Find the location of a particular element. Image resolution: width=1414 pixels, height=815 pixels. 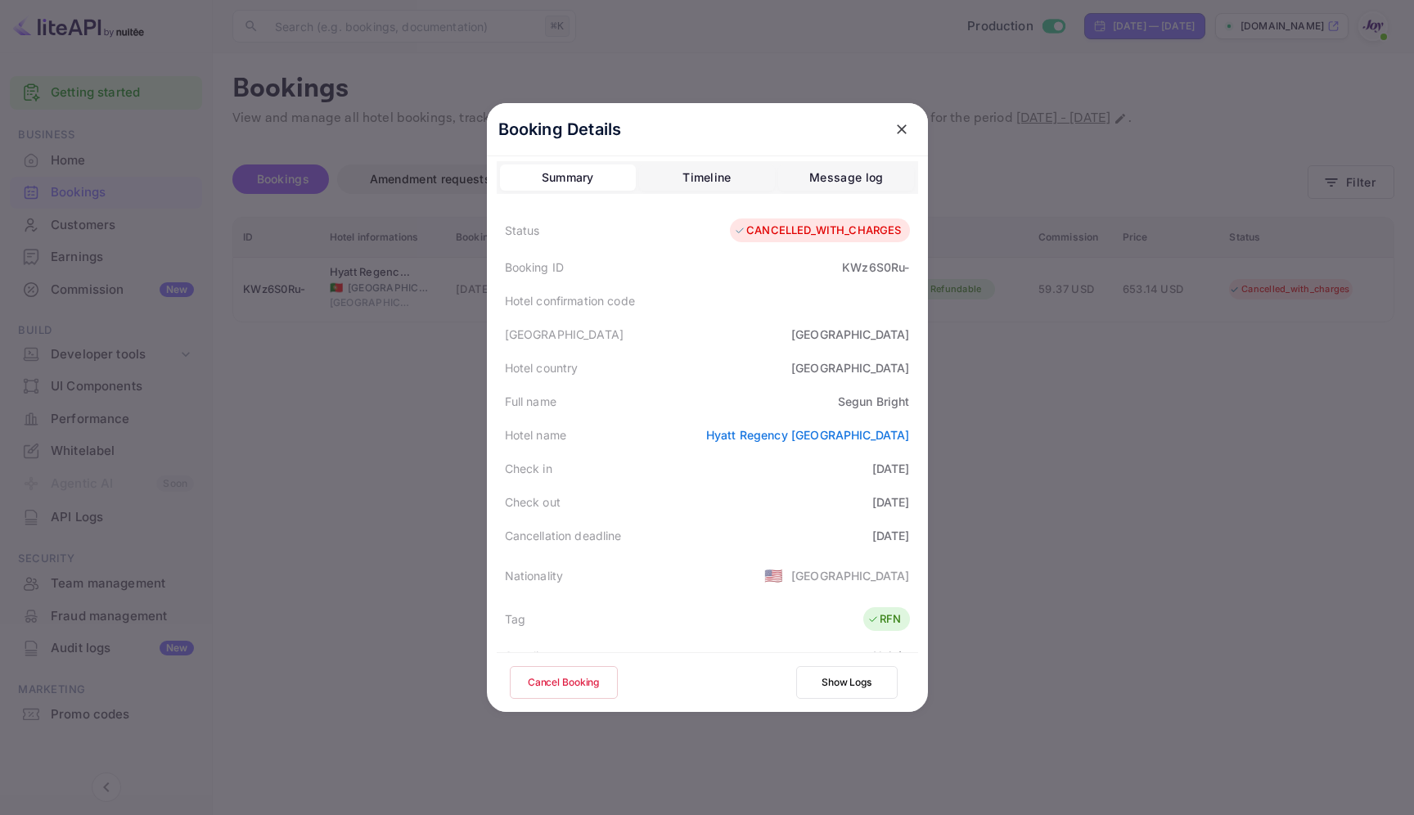

div: CANCELLED_WITH_CHARGES is located at coordinates (818, 231).